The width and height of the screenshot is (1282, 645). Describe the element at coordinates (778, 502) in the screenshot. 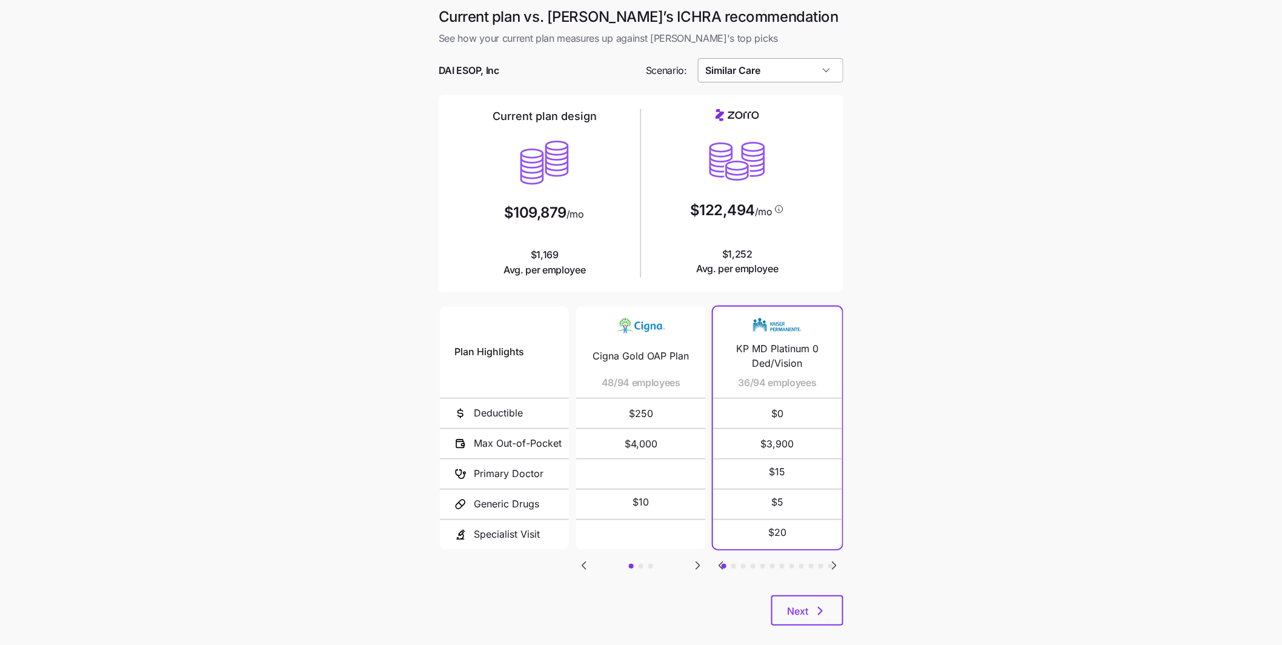

I see `span: $5` at that location.